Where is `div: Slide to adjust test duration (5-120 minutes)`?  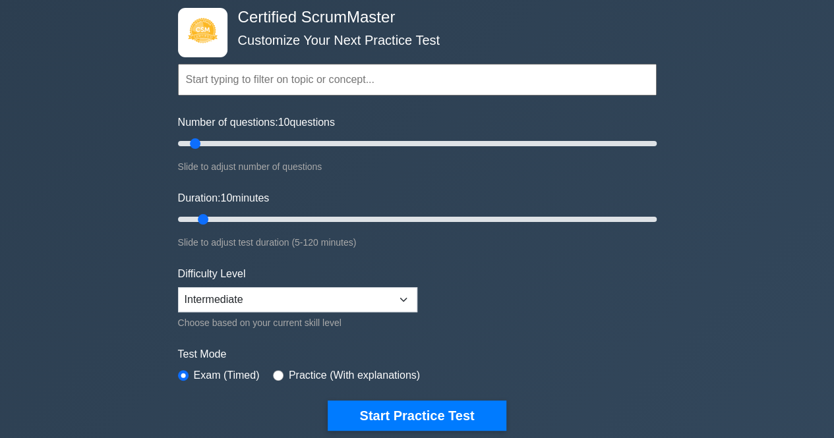
div: Slide to adjust test duration (5-120 minutes) is located at coordinates (417, 243).